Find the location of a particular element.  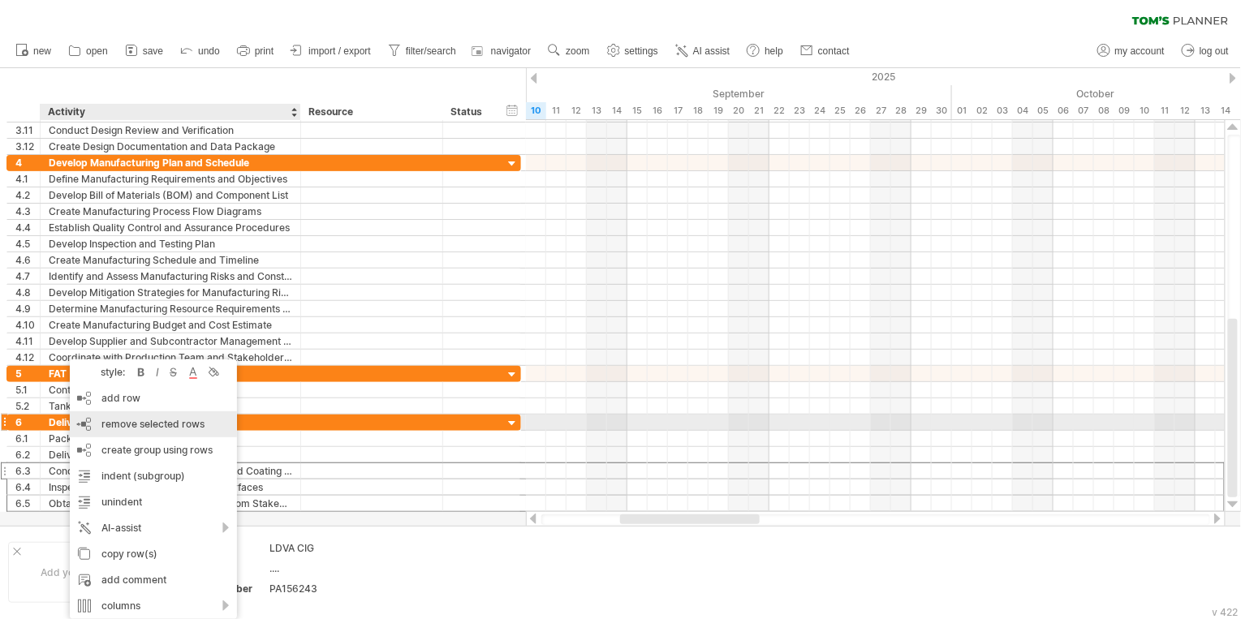

div: create group using rows is located at coordinates (153, 451).